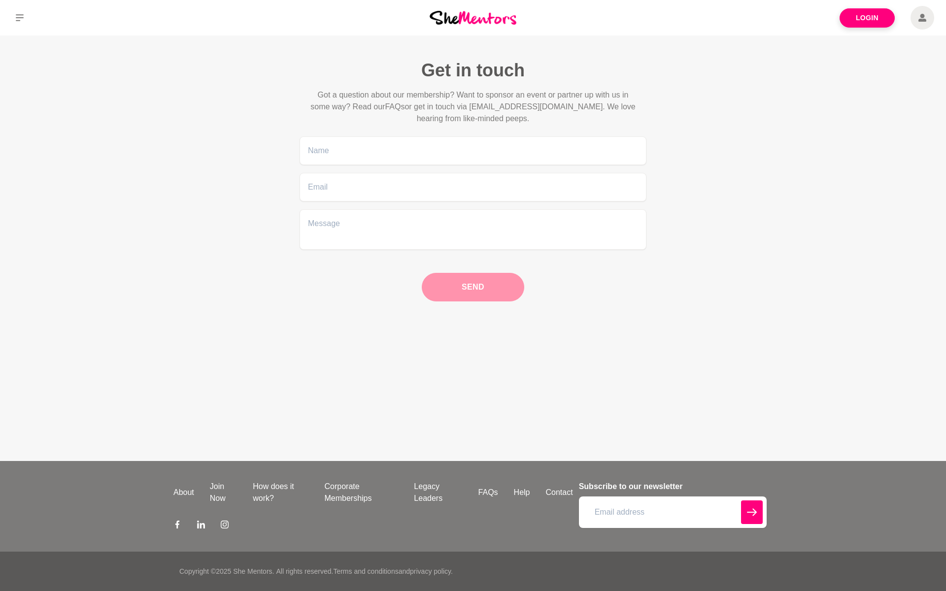 The image size is (946, 591). Describe the element at coordinates (673, 487) in the screenshot. I see `h4: Subscribe to our newsletter` at that location.